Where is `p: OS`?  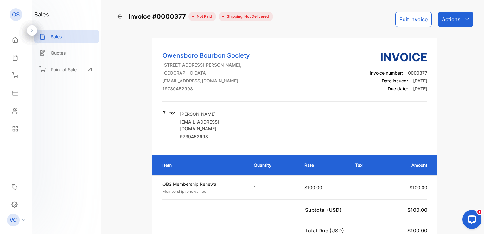
p: OS is located at coordinates (16, 15).